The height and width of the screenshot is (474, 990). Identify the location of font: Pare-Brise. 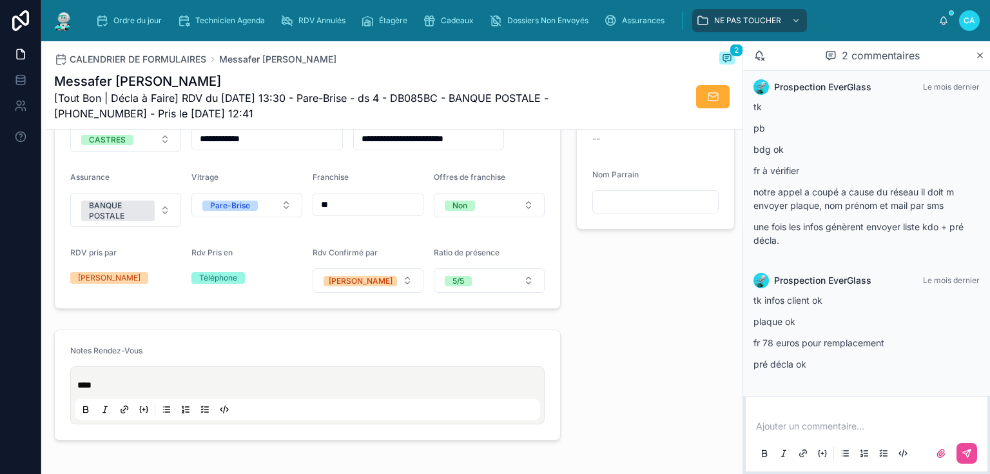
(230, 205).